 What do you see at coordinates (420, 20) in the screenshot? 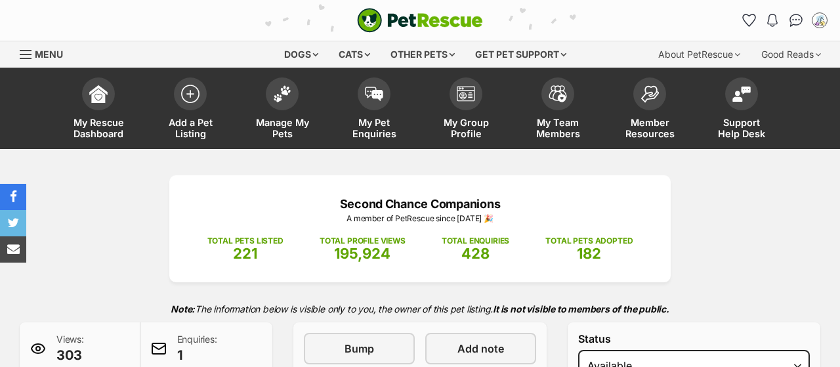
I see `a: PetRescue` at bounding box center [420, 20].